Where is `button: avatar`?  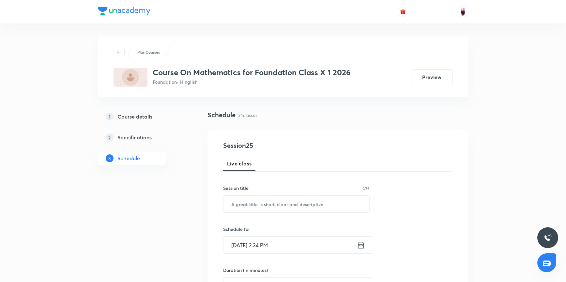
button: avatar is located at coordinates (403, 12).